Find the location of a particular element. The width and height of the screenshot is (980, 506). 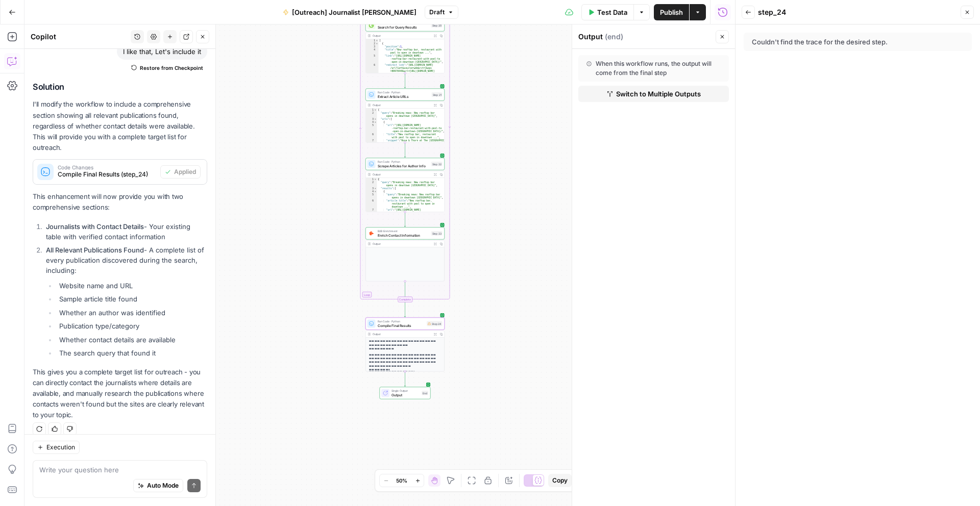

div: Step 24 is located at coordinates (434, 324).